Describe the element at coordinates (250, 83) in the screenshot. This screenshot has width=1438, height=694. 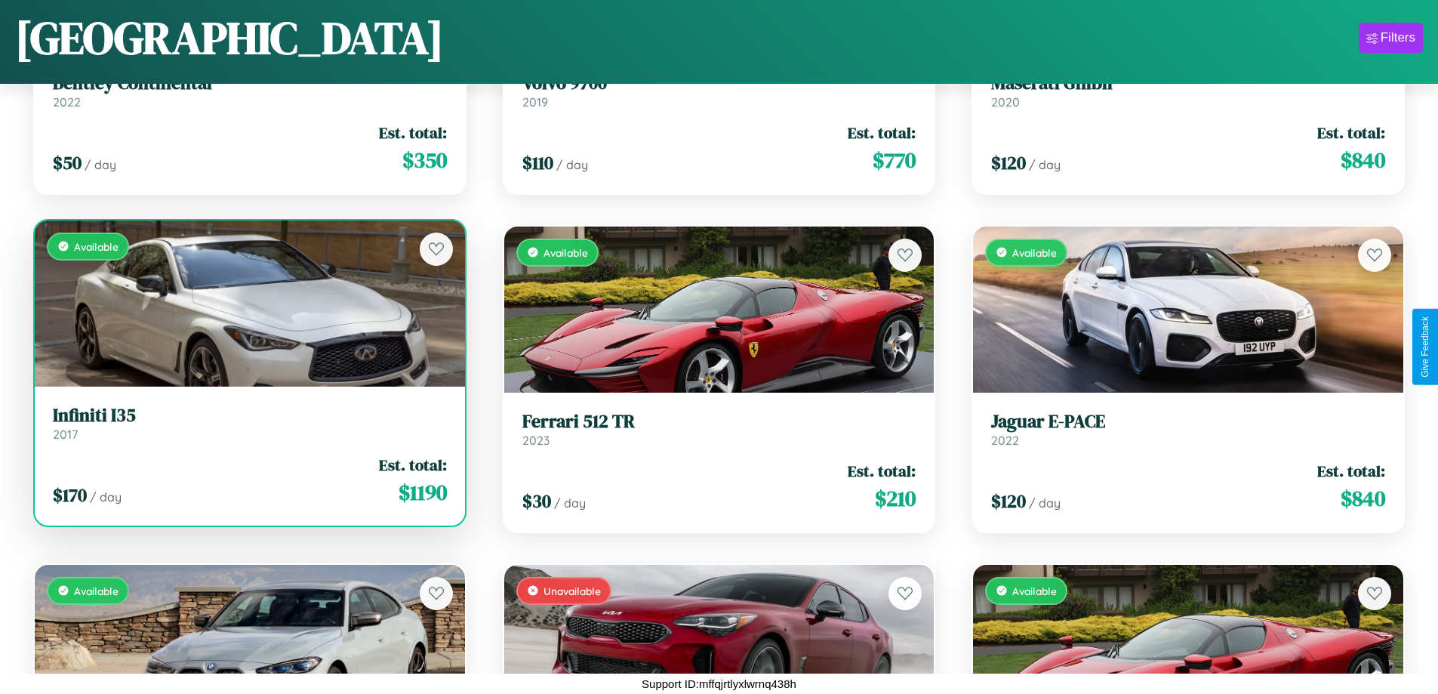
I see `h3: Bentley Continental` at that location.